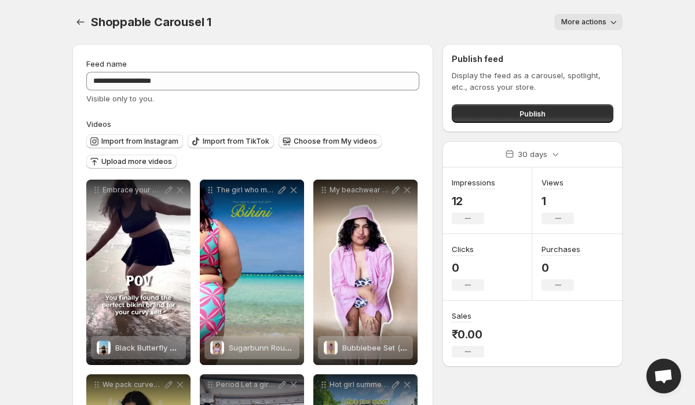 This screenshot has height=405, width=695. I want to click on p: Period Let a girl live, so click(246, 385).